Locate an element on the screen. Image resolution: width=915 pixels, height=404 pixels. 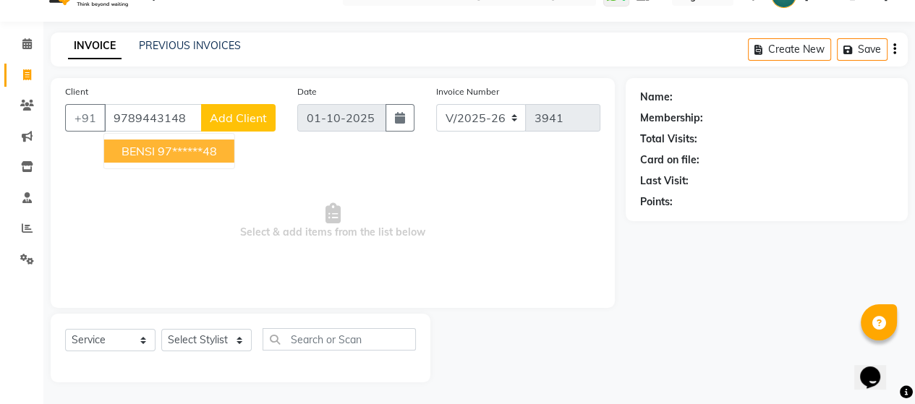
button: Save is located at coordinates (862, 49).